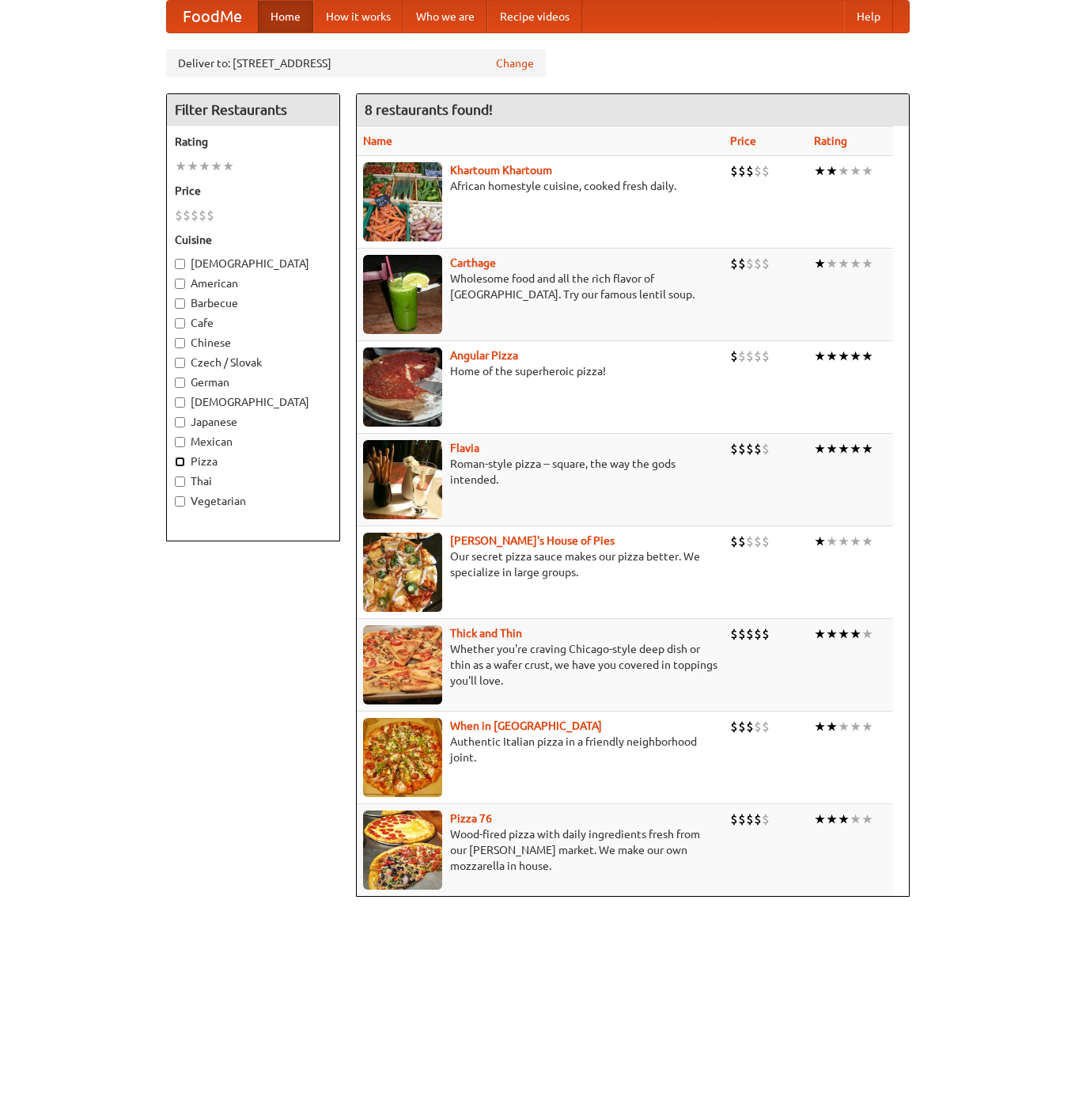 This screenshot has height=1120, width=1075. I want to click on h5: Cuisine, so click(253, 239).